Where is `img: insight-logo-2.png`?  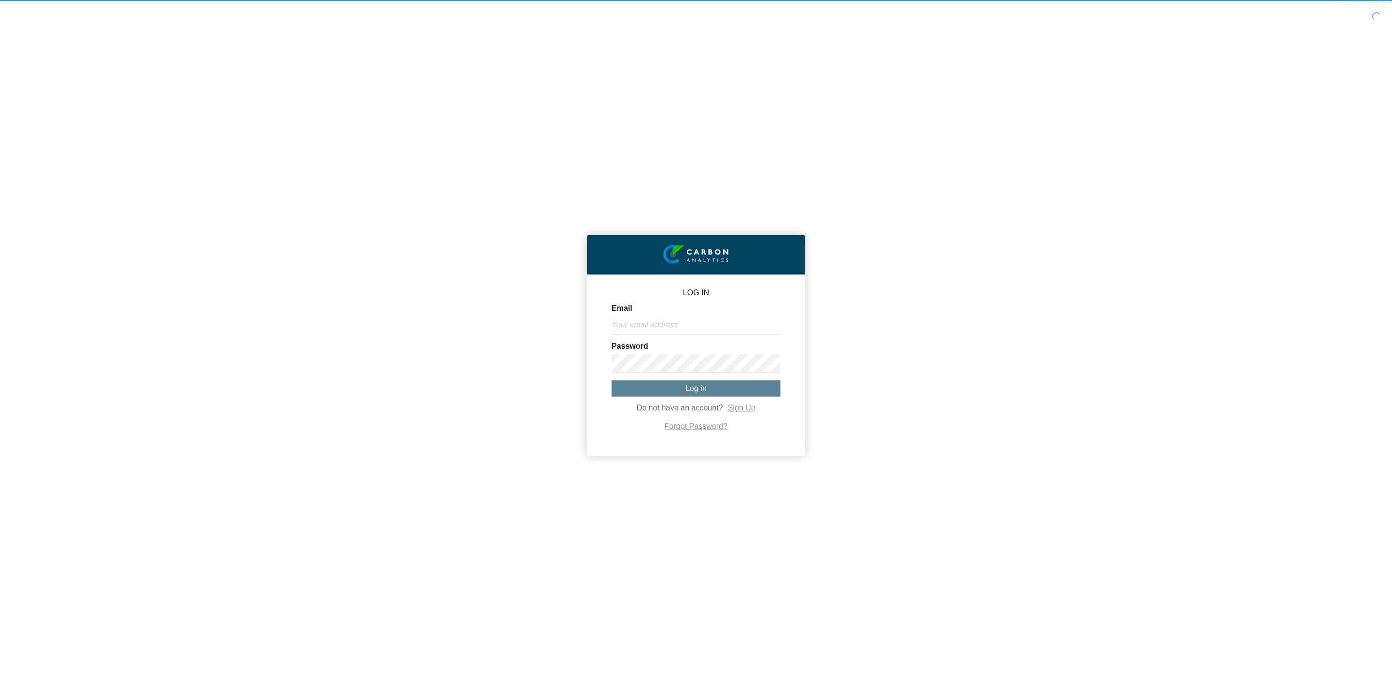 img: insight-logo-2.png is located at coordinates (696, 254).